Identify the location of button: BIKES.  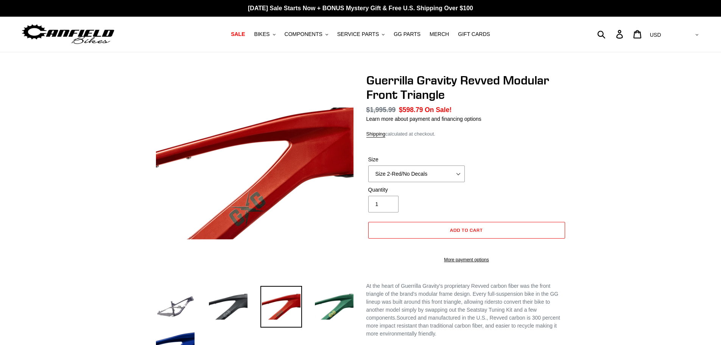
(264, 34).